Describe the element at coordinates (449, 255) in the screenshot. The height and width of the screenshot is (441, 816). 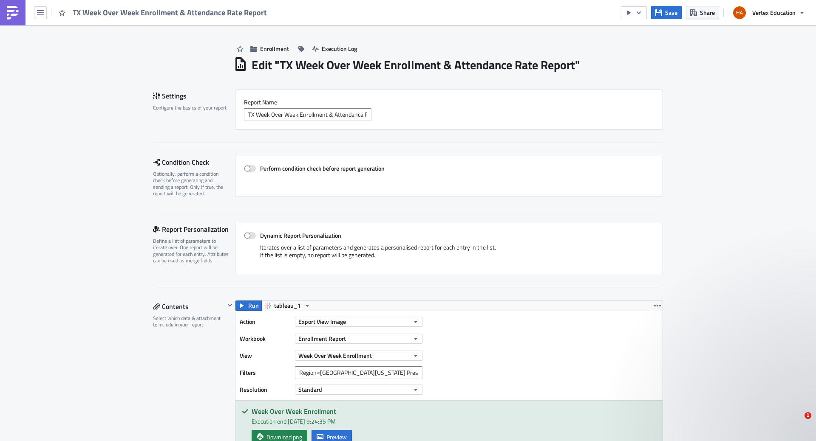
I see `div: Iterates over a list of parameters and generates a personalised report for each entry in the list...` at that location.